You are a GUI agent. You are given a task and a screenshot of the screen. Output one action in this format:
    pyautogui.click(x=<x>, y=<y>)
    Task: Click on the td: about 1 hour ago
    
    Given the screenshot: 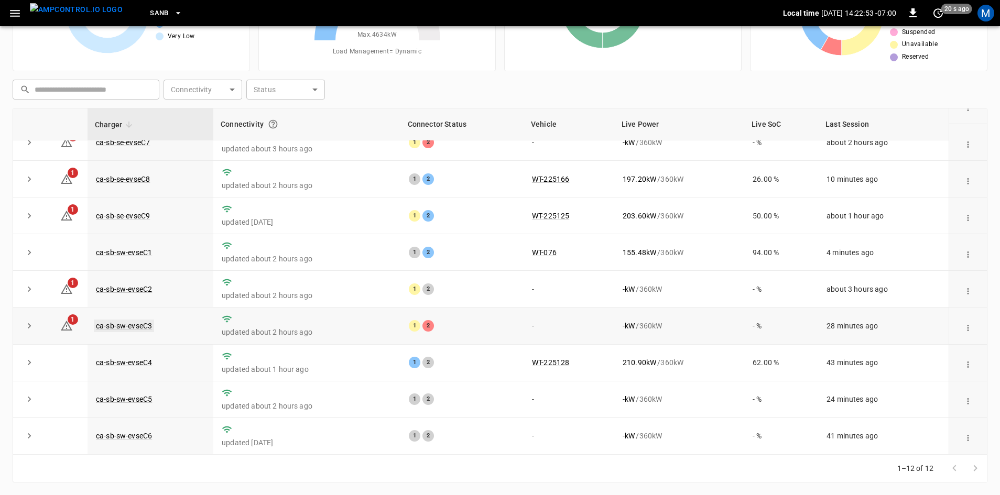 What is the action you would take?
    pyautogui.click(x=883, y=216)
    